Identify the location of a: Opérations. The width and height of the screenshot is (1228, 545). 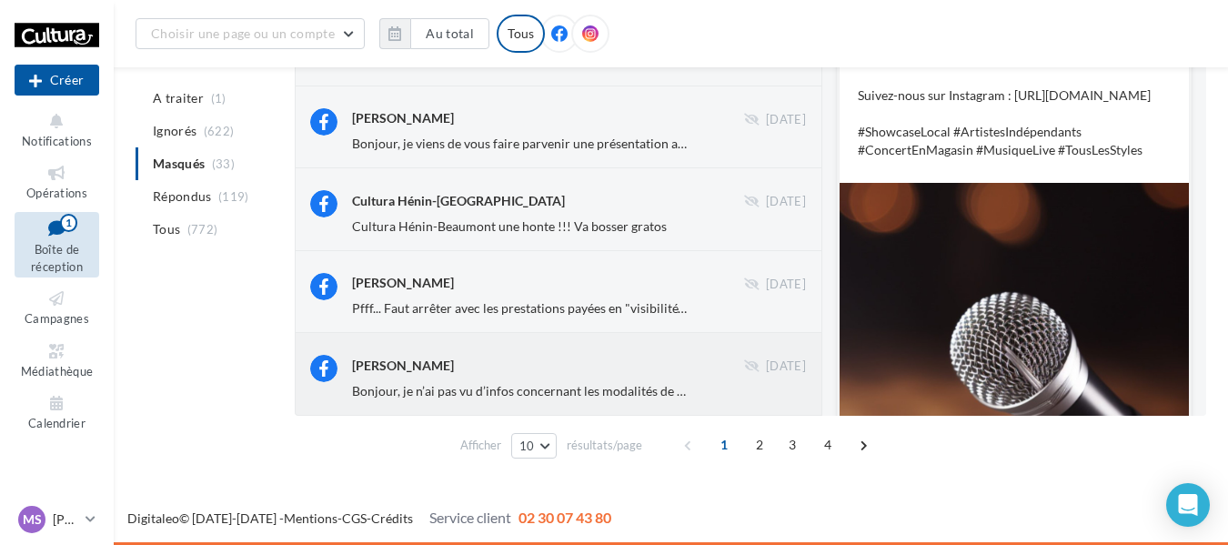
(56, 181).